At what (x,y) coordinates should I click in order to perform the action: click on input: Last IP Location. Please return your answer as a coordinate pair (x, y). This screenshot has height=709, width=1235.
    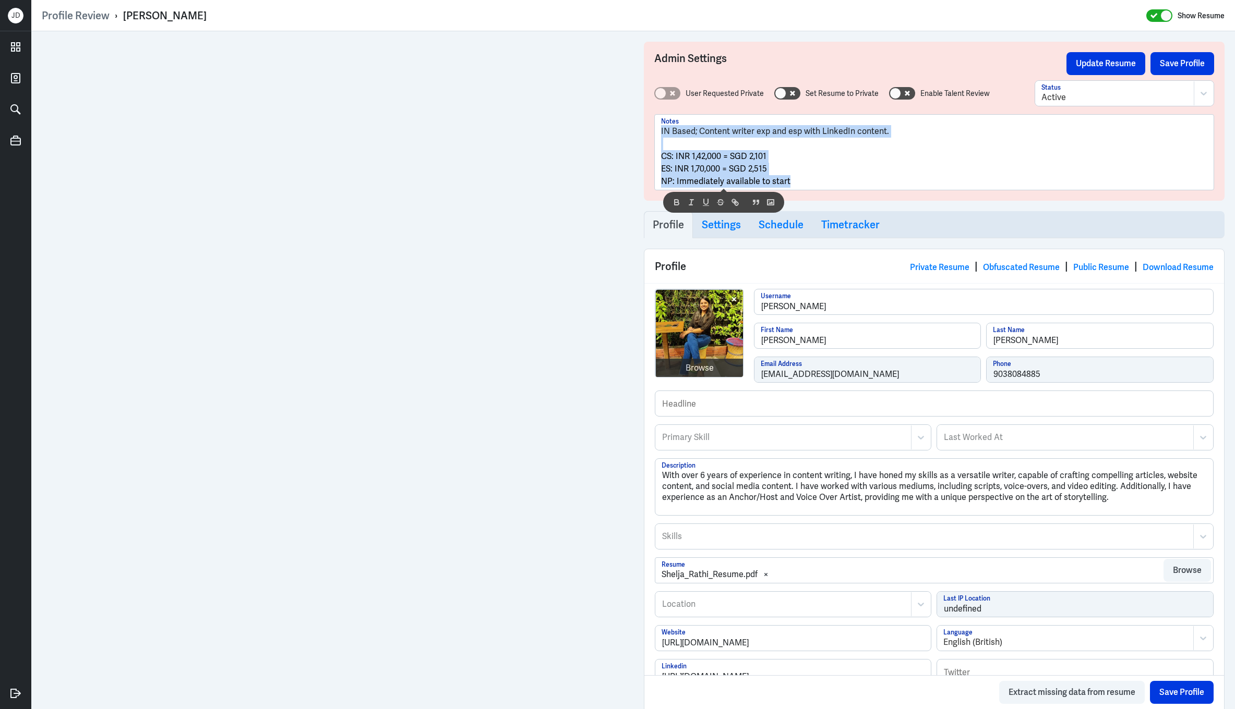
    Looking at the image, I should click on (1074, 605).